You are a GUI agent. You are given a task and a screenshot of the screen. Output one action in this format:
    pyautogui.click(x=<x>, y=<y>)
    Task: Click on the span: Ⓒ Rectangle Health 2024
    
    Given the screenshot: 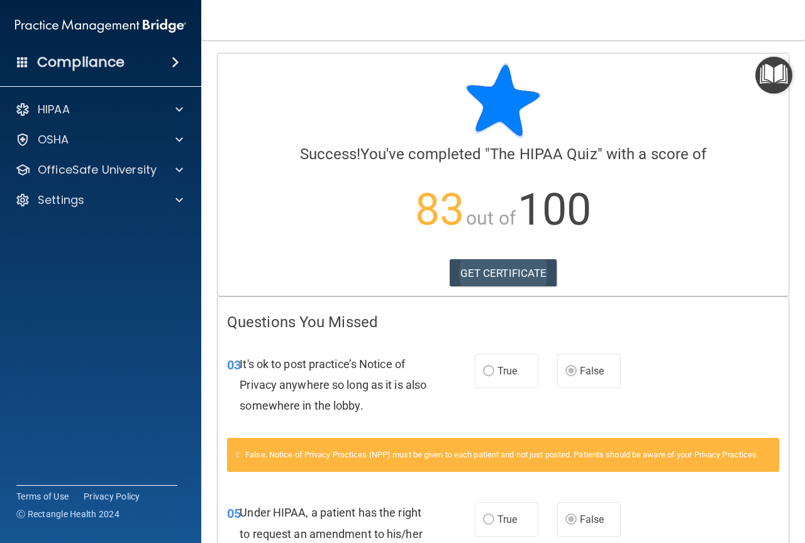 What is the action you would take?
    pyautogui.click(x=68, y=514)
    